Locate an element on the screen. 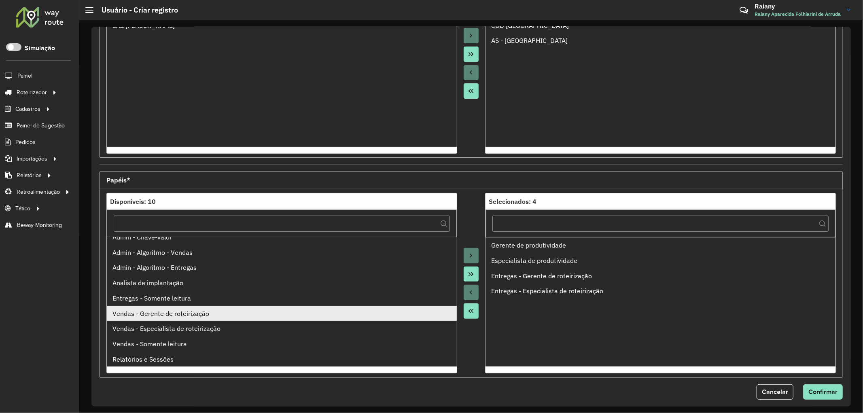 The image size is (863, 413). div: Admin - Algoritmo - Entregas is located at coordinates (282, 267).